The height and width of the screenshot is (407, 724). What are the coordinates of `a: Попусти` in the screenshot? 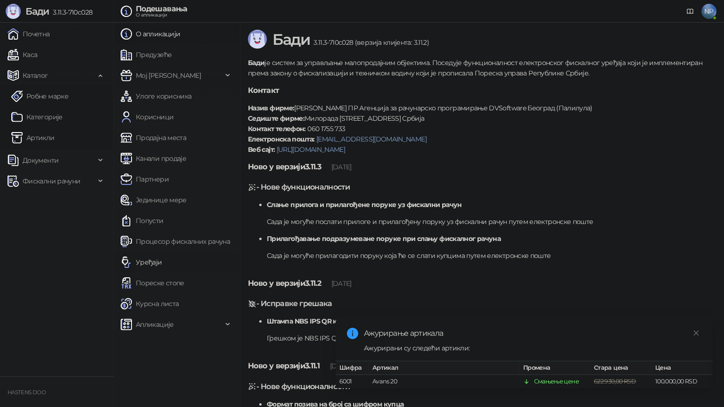 It's located at (142, 220).